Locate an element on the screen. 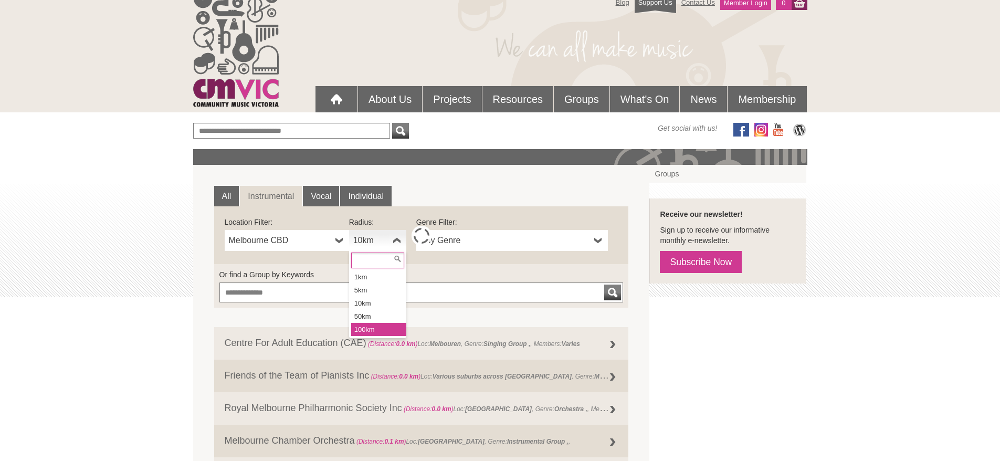  a: 10km is located at coordinates (377, 240).